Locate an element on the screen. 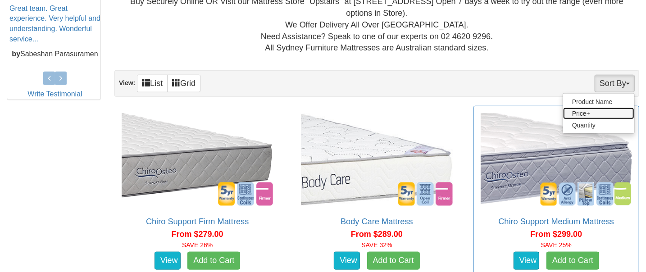  a: Price+ is located at coordinates (599, 114).